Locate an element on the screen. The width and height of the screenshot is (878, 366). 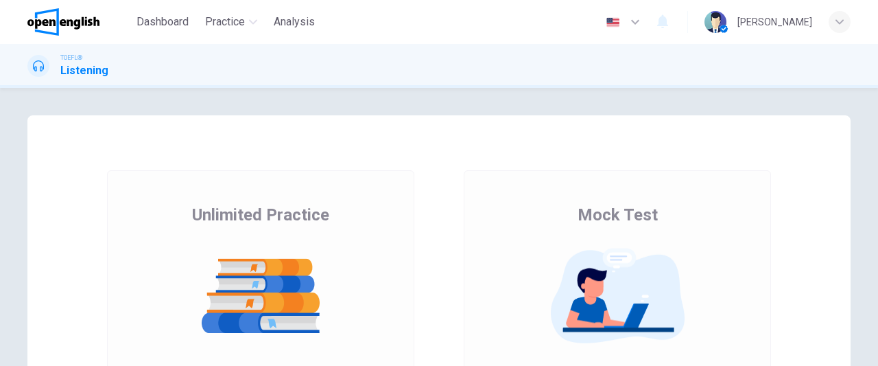
img: en is located at coordinates (612, 22).